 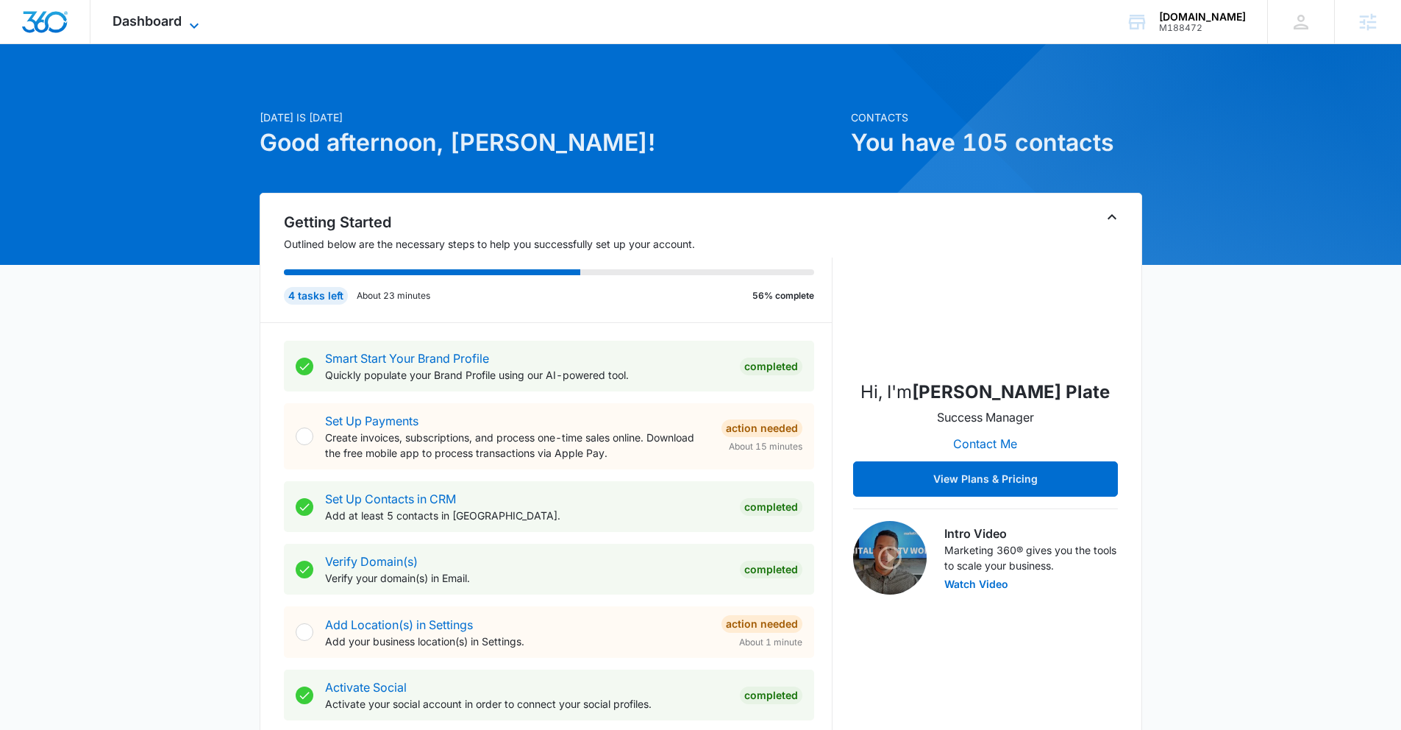 What do you see at coordinates (371, 561) in the screenshot?
I see `a: Verify Domain(s)` at bounding box center [371, 561].